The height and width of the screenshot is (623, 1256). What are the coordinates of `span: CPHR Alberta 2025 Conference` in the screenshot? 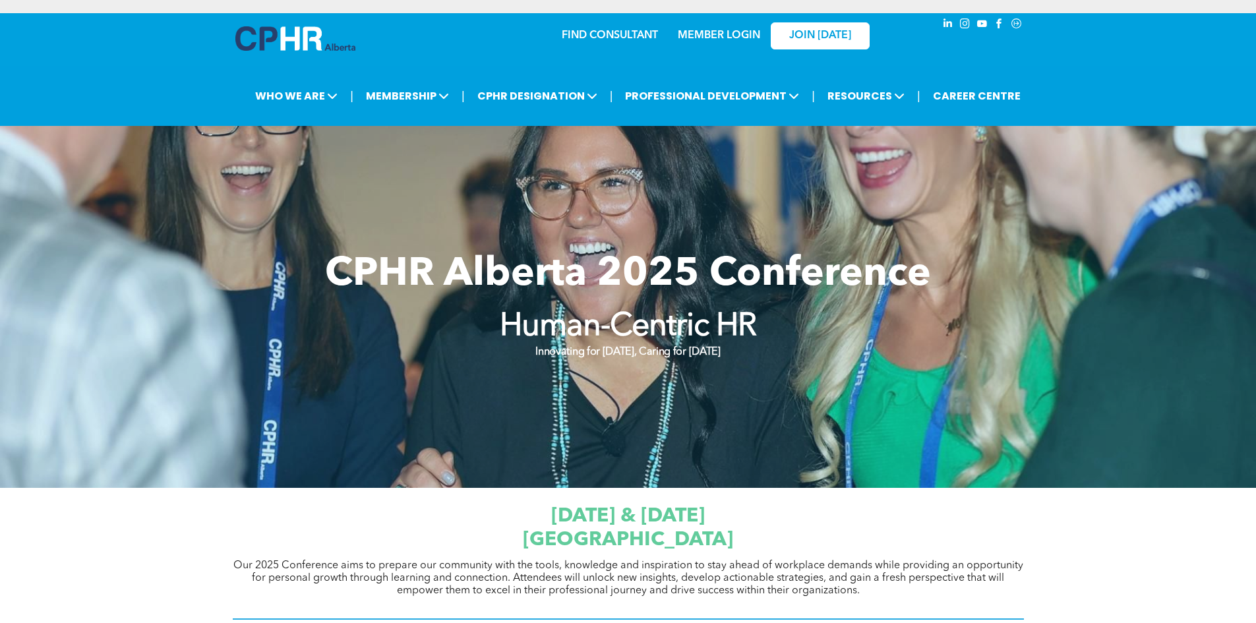 It's located at (628, 275).